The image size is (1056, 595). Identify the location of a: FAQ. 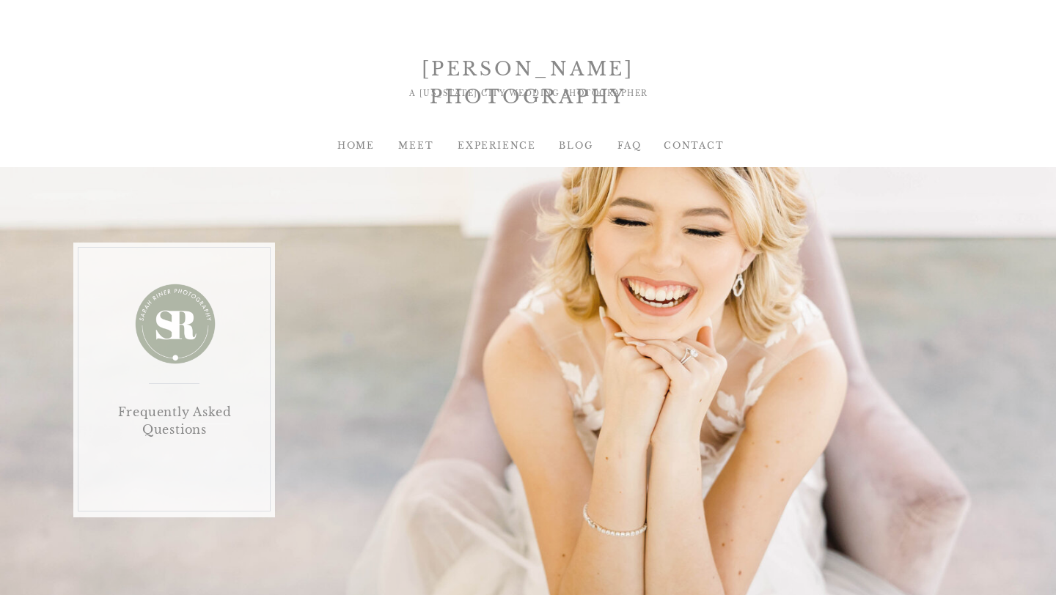
(629, 146).